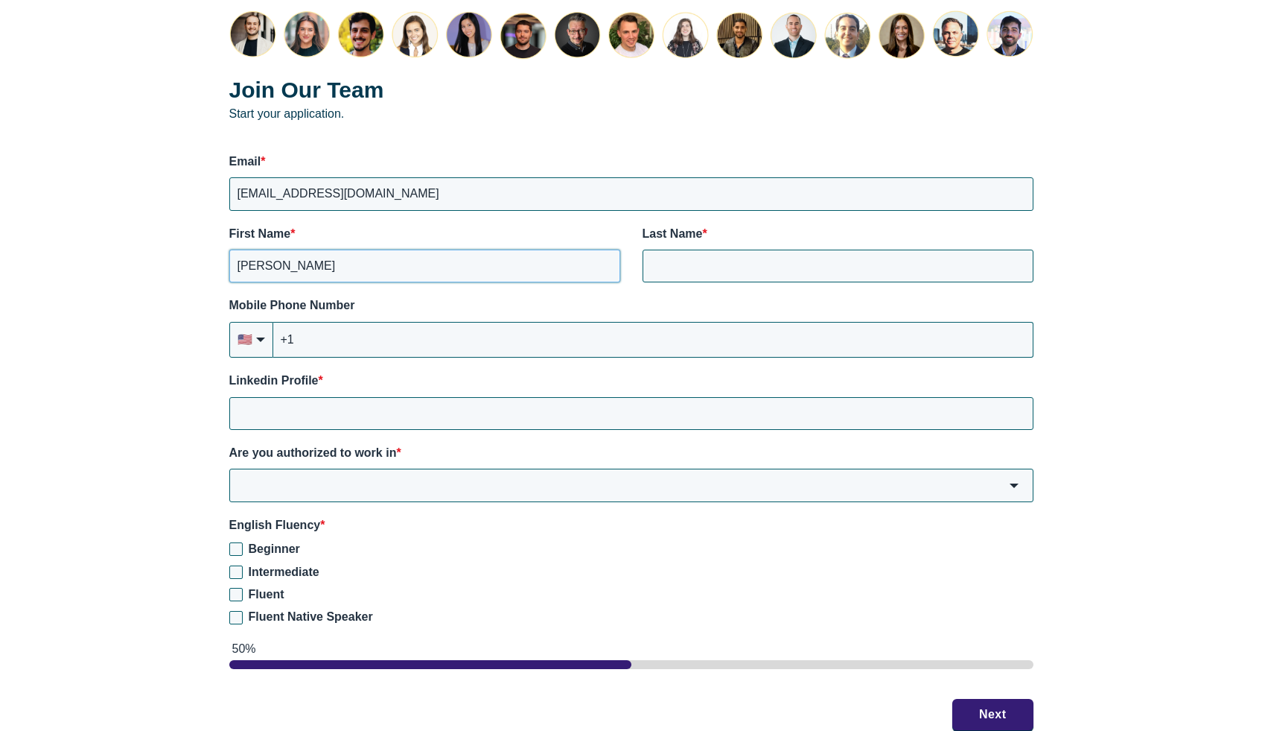 Image resolution: width=1262 pixels, height=731 pixels. I want to click on div: page 1 of 2, so click(632, 664).